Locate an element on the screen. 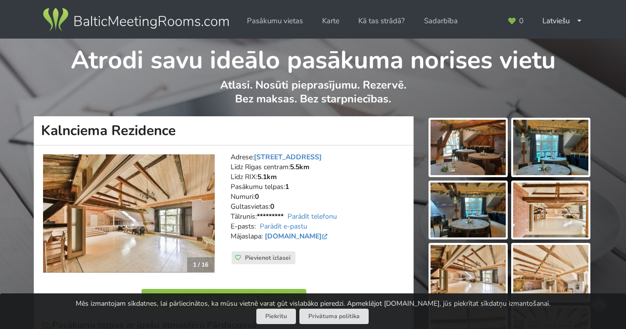 The width and height of the screenshot is (626, 329). address: Adrese: Līdz Rīgas centram: Līdz RIX: Pasākumu telpas: Numuri: Gultasvietas: Tālrunis: E-pasts: M... is located at coordinates (318, 202).